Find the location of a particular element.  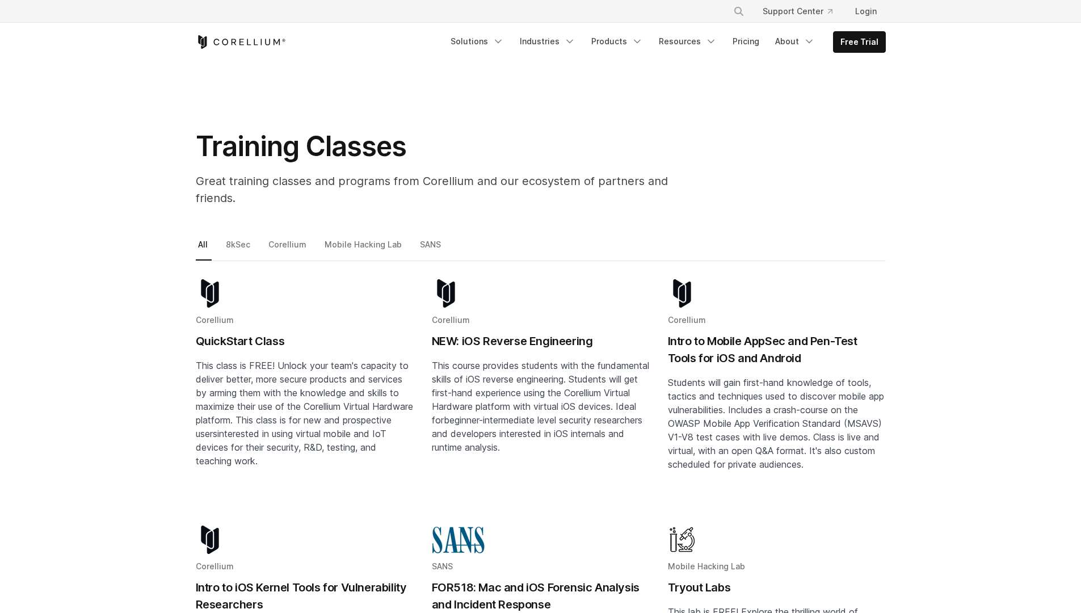

span: beginner-intermediate level security researchers and developers interested in iOS internals and r... is located at coordinates (537, 434).